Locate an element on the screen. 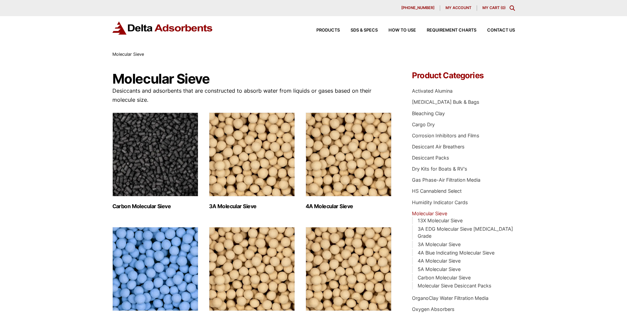 This screenshot has height=318, width=627. a: How to Use is located at coordinates (397, 30).